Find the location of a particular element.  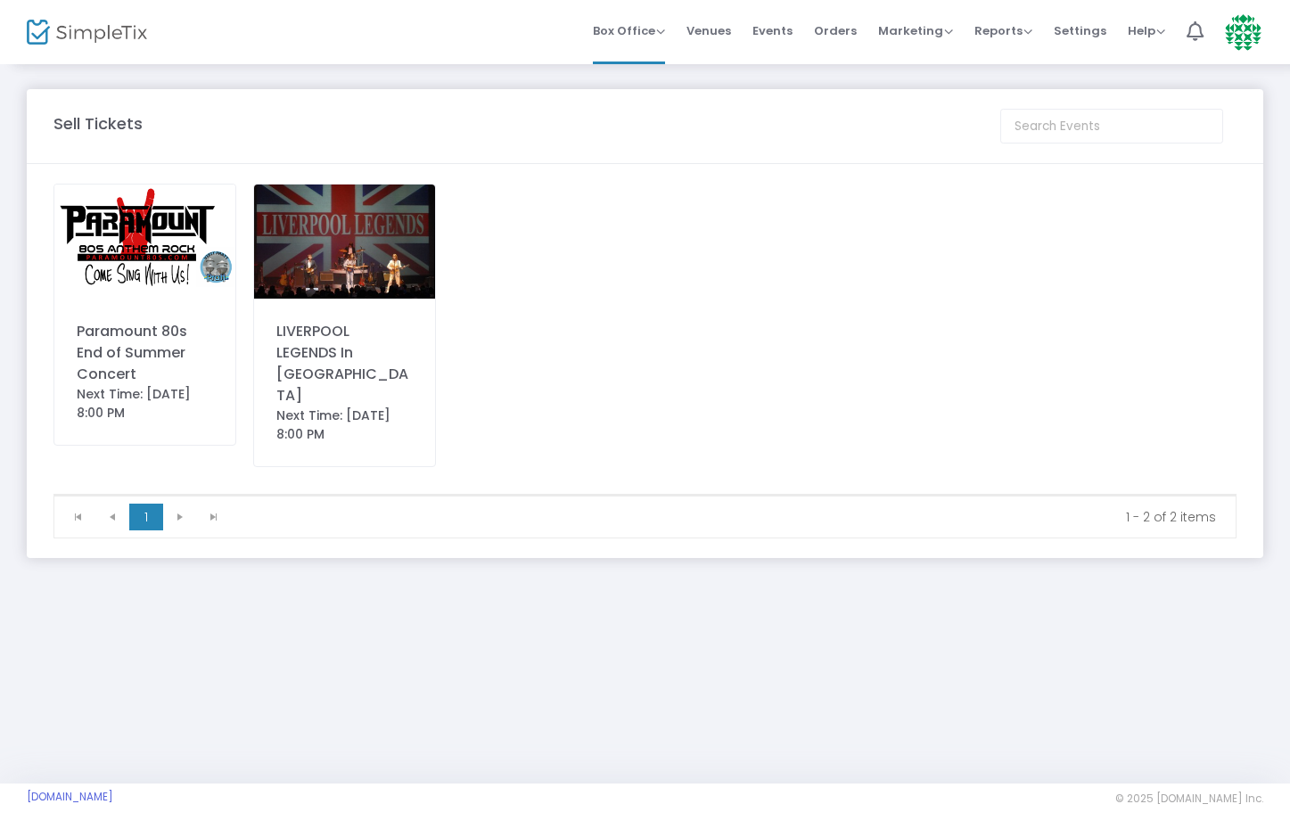

img: Paramount8.22.png is located at coordinates (144, 242).